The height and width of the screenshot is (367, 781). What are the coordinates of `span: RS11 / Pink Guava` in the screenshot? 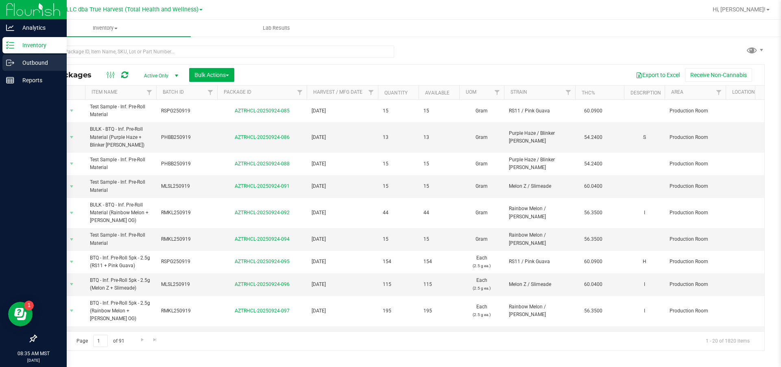 It's located at (539, 261).